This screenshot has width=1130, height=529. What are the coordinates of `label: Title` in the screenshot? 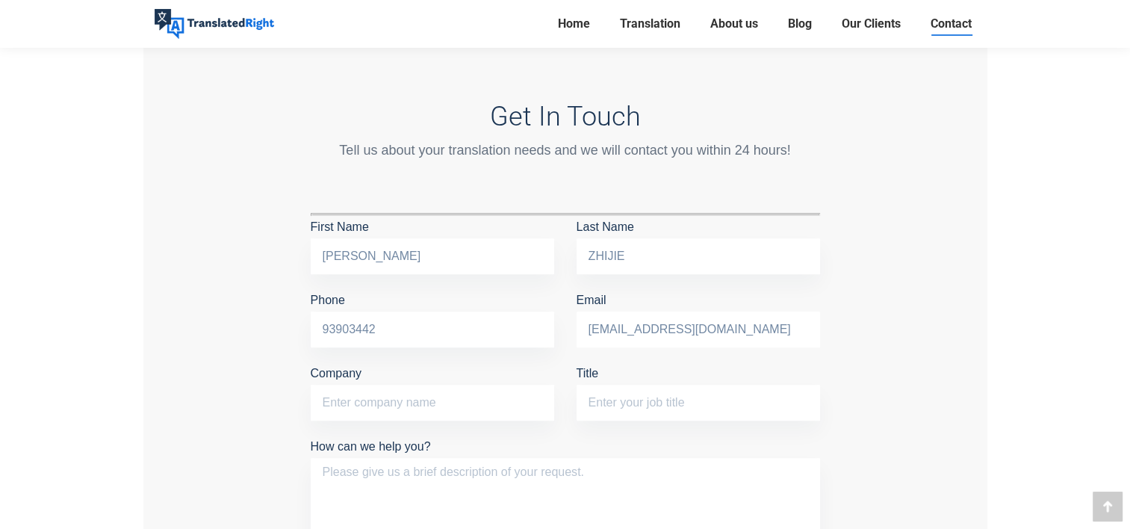 It's located at (698, 387).